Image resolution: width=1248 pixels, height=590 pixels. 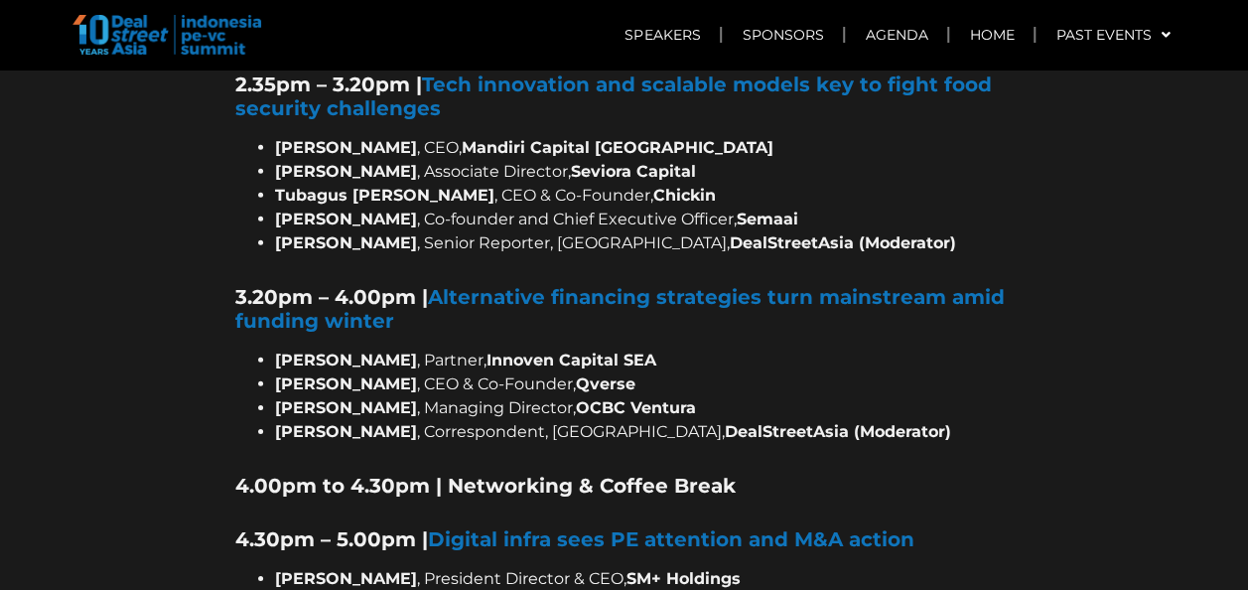 I want to click on strong: OCBC Ventura, so click(x=635, y=407).